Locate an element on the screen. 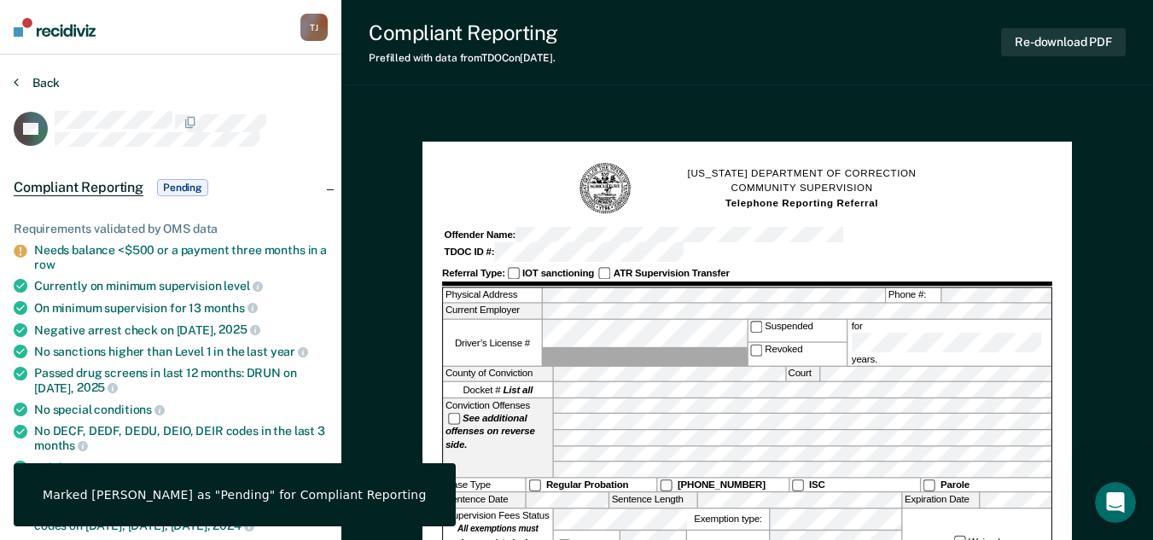 This screenshot has height=540, width=1153. label: Expiration Date is located at coordinates (942, 500).